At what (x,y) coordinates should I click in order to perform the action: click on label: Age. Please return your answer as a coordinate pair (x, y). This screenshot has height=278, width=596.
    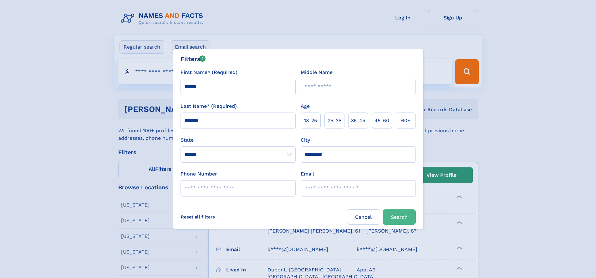
    Looking at the image, I should click on (305, 106).